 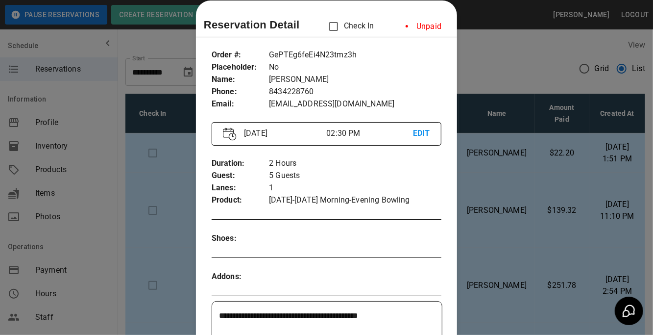 What do you see at coordinates (240, 238) in the screenshot?
I see `p: Shoes :` at bounding box center [240, 238].